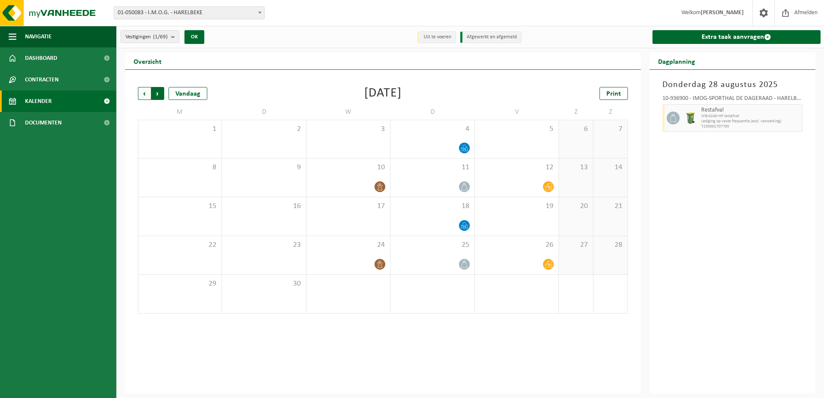  What do you see at coordinates (348, 168) in the screenshot?
I see `span: 10` at bounding box center [348, 168].